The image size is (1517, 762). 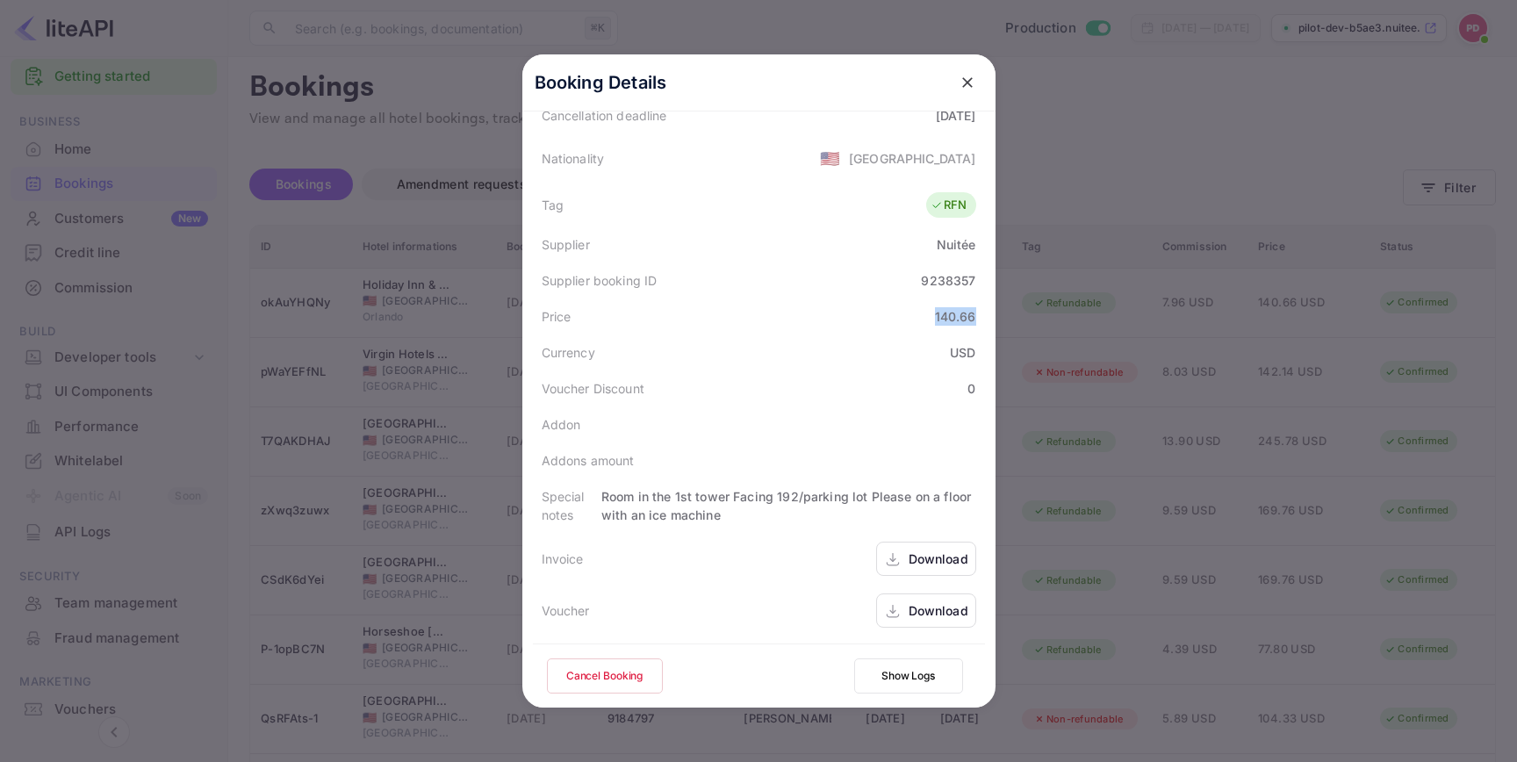 What do you see at coordinates (909, 676) in the screenshot?
I see `button: Show Logs` at bounding box center [909, 676].